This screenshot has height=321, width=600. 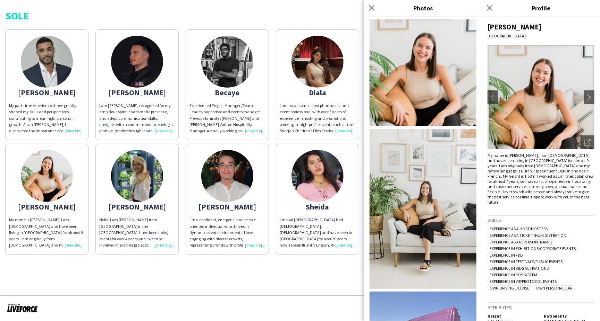 What do you see at coordinates (317, 118) in the screenshot?
I see `div: I am an accomplished pharmacist and event professional with over 6 years of experience in hosting...` at bounding box center [317, 118].